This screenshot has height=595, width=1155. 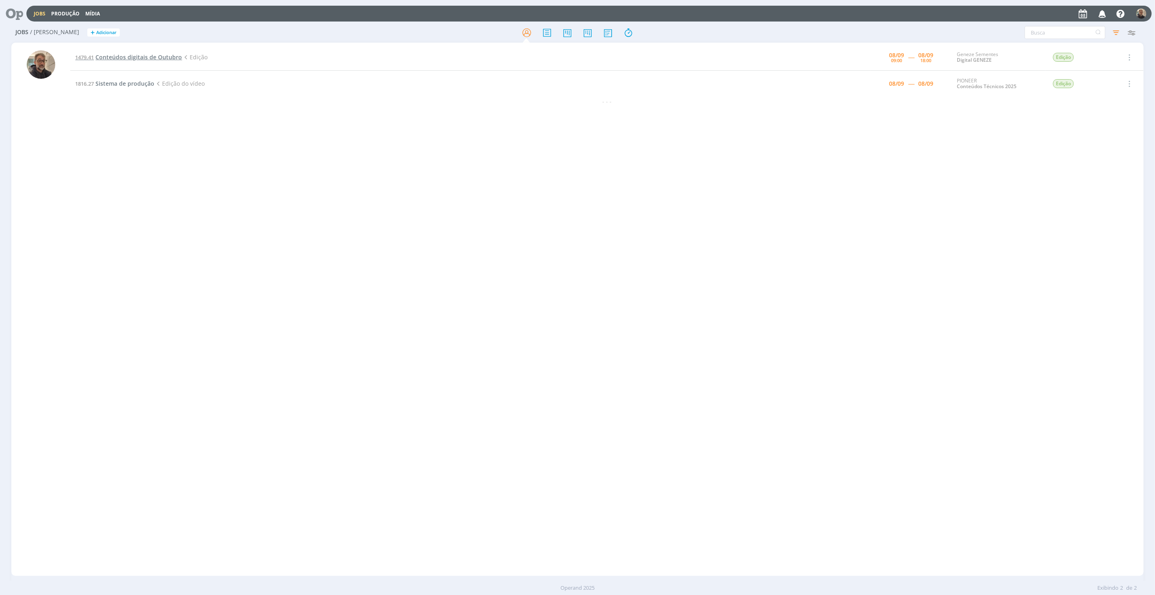 What do you see at coordinates (39, 14) in the screenshot?
I see `button: Jobs` at bounding box center [39, 14].